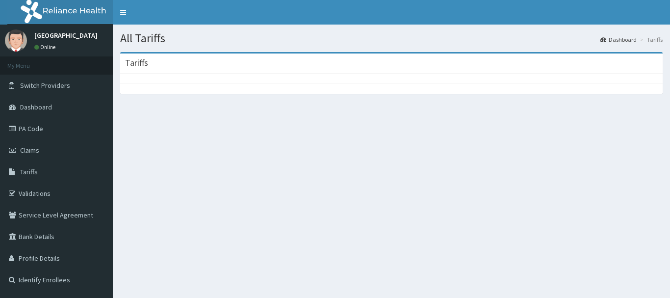 The image size is (670, 298). Describe the element at coordinates (136, 63) in the screenshot. I see `h3: Tariffs` at that location.